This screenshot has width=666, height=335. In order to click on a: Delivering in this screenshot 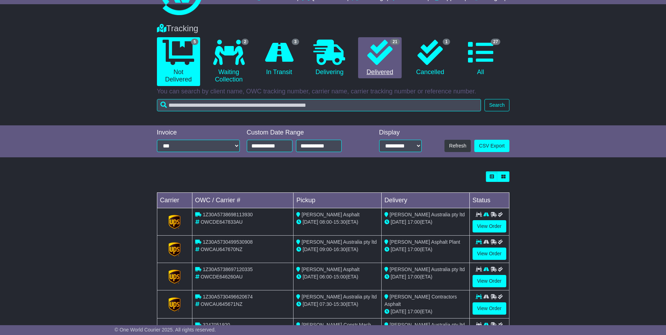, I will do `click(329, 58)`.